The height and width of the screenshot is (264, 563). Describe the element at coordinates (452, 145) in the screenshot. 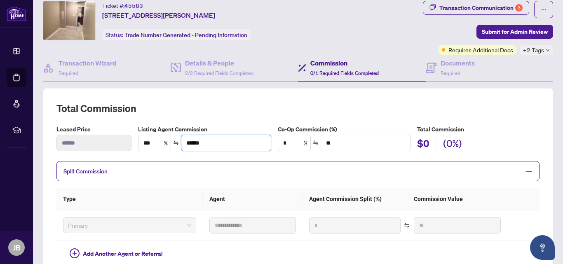

I see `h2: (0%)` at that location.